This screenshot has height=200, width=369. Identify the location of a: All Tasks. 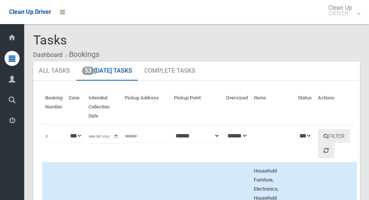
(54, 71).